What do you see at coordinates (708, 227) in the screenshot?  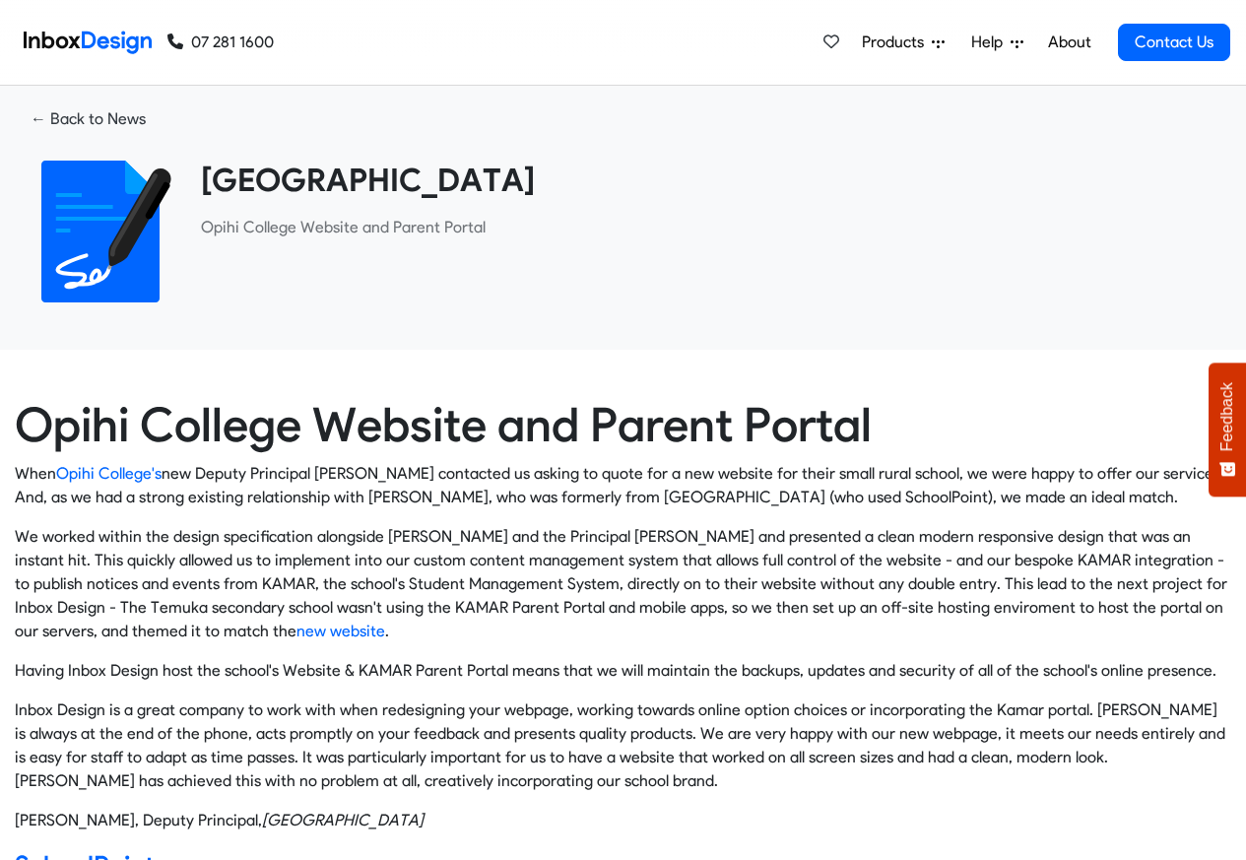 I see `p: ​Opihi College Website and Parent Portal` at bounding box center [708, 227].